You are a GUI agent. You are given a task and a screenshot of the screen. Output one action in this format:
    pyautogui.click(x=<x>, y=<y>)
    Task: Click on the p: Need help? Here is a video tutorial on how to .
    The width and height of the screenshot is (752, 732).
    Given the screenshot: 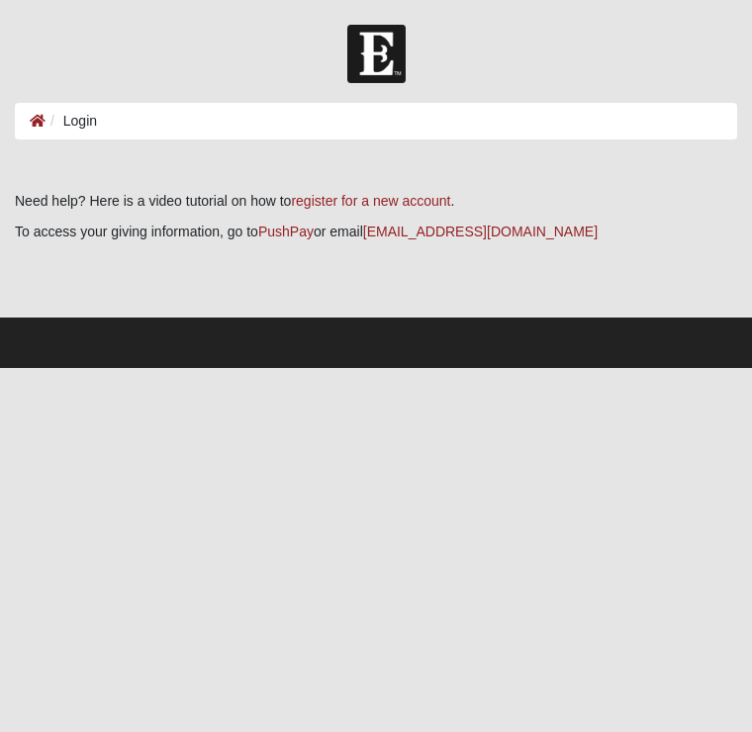 What is the action you would take?
    pyautogui.click(x=376, y=201)
    